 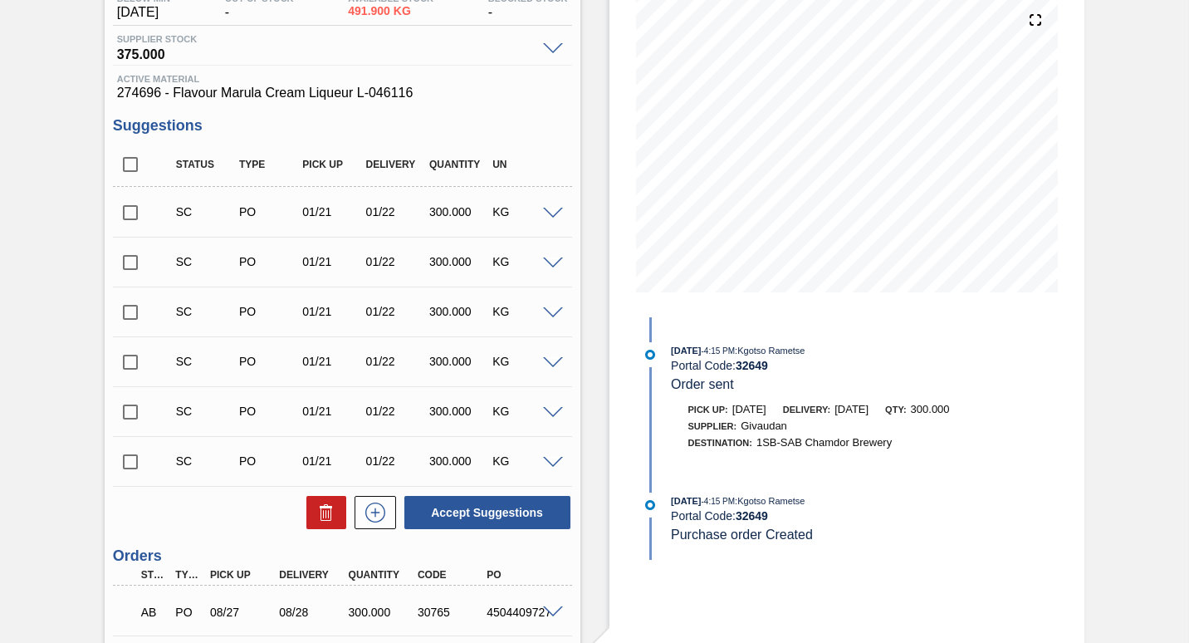 I want to click on div: Accept Suggestions, so click(x=484, y=512).